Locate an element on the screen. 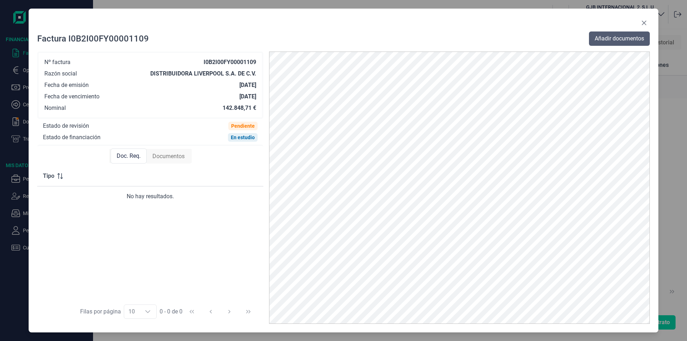 The height and width of the screenshot is (341, 687). div: Documentos is located at coordinates (169, 156).